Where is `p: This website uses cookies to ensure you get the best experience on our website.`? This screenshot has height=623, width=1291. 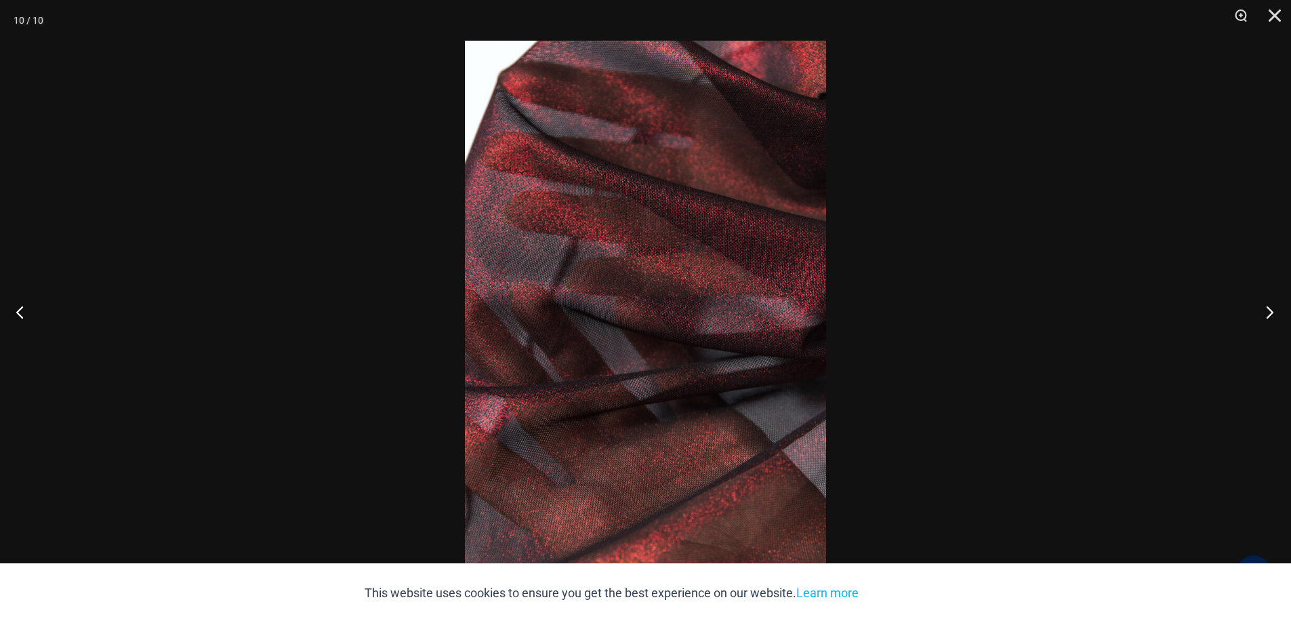
p: This website uses cookies to ensure you get the best experience on our website. is located at coordinates (611, 593).